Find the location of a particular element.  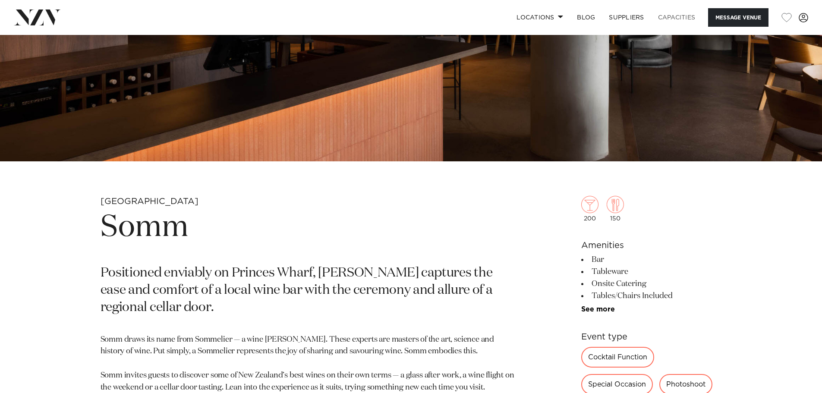

a: Capacities is located at coordinates (677, 17).